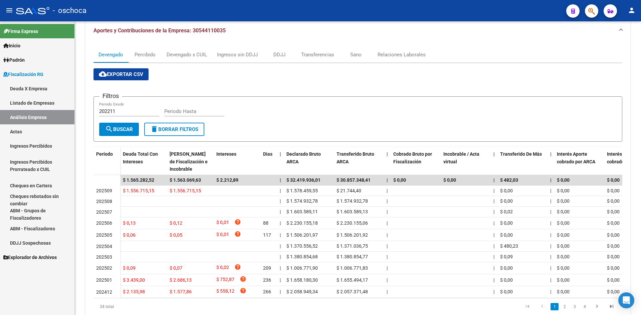 This screenshot has height=315, width=641. Describe the element at coordinates (104, 223) in the screenshot. I see `span: 202506` at that location.